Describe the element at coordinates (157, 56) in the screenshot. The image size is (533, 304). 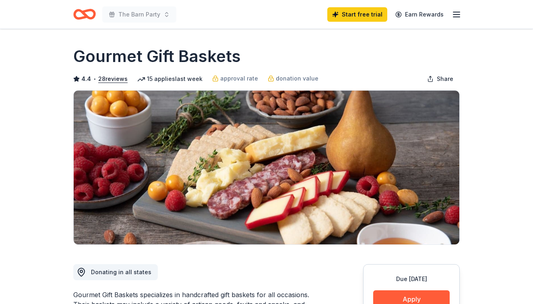
I see `h1: Gourmet Gift Baskets` at that location.